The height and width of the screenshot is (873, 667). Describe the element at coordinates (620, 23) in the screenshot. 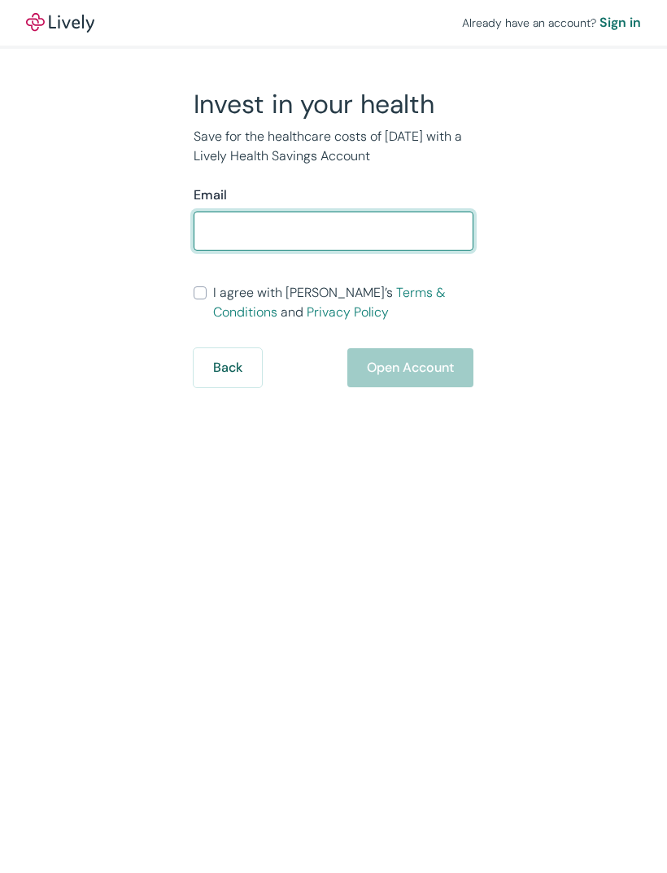

I see `div: Sign in` at that location.